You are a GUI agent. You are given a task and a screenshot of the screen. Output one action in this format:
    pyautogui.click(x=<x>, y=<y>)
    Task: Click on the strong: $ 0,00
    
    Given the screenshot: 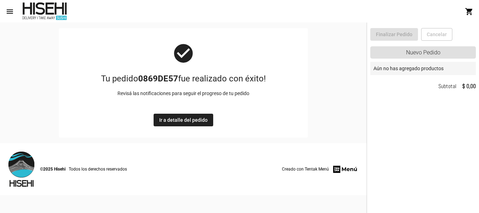 What is the action you would take?
    pyautogui.click(x=469, y=86)
    